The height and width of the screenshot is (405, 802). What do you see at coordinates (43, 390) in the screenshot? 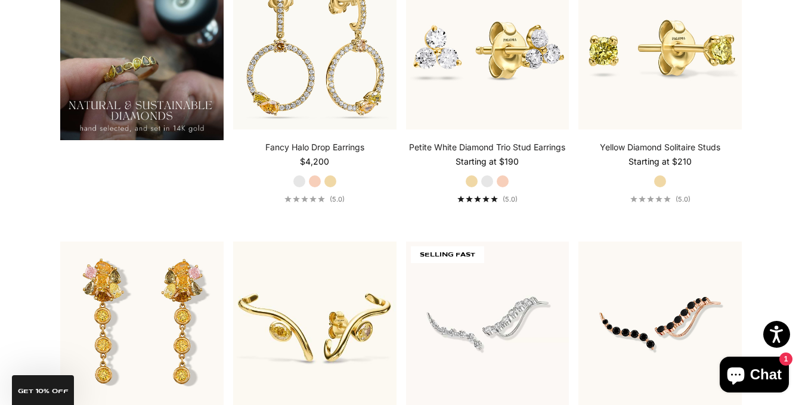
I see `div: GET 10% Off` at bounding box center [43, 390].